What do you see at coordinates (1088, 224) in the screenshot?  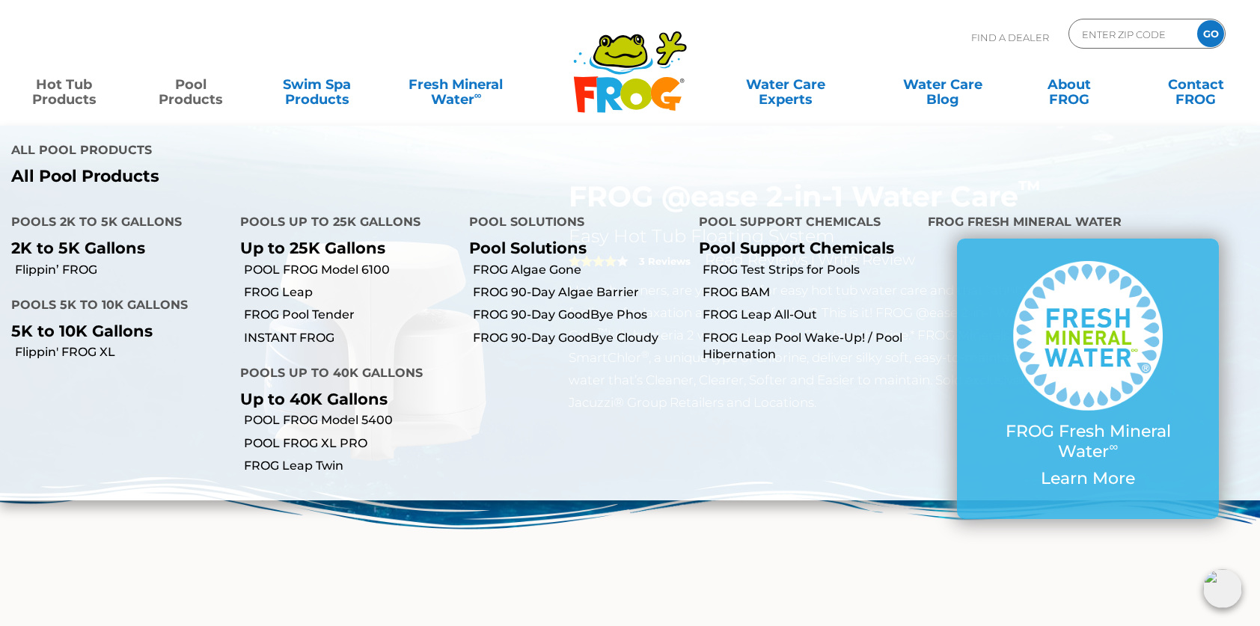 I see `h4: FROG Fresh Mineral Water` at bounding box center [1088, 224].